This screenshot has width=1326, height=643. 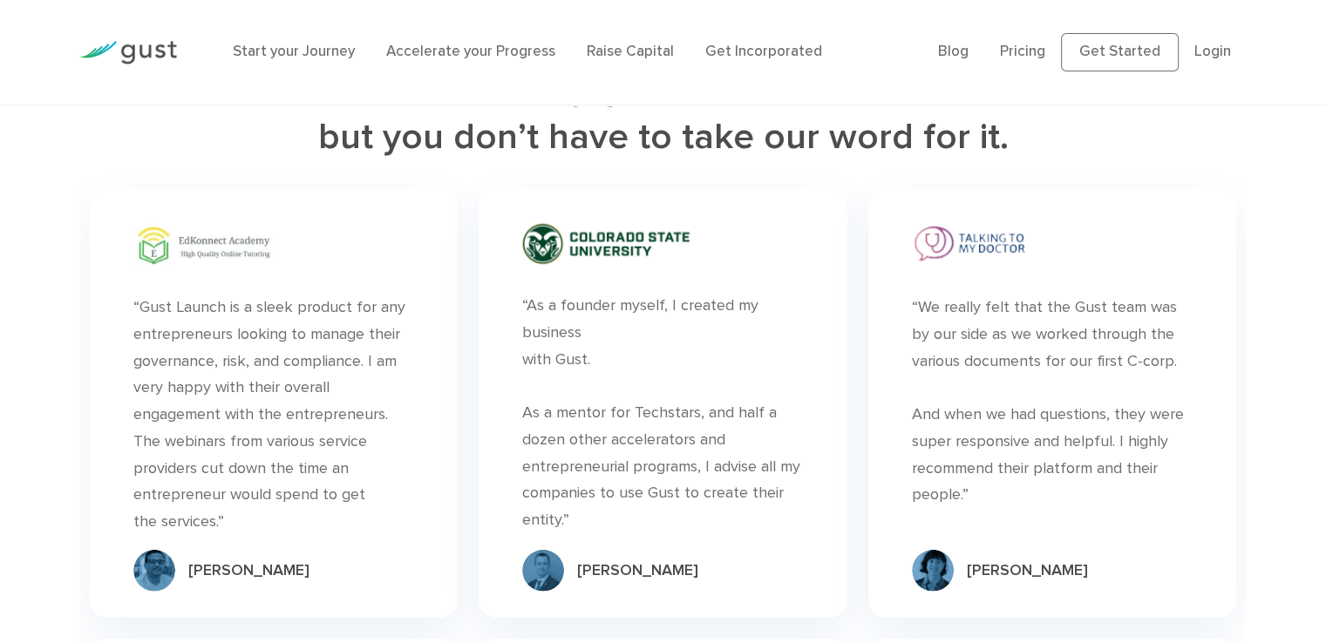 I want to click on img: Group 9, so click(x=543, y=571).